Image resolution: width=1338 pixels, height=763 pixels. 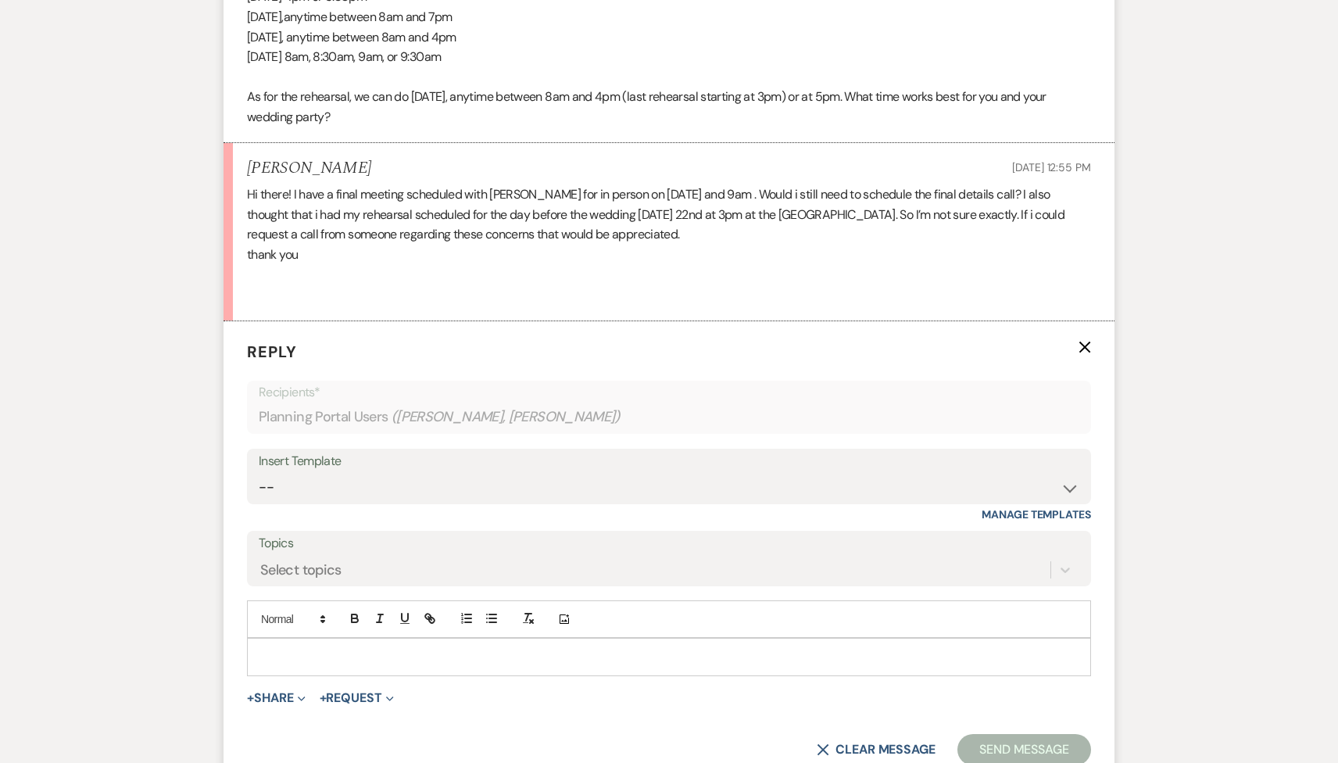 I want to click on span: Reply, so click(x=272, y=352).